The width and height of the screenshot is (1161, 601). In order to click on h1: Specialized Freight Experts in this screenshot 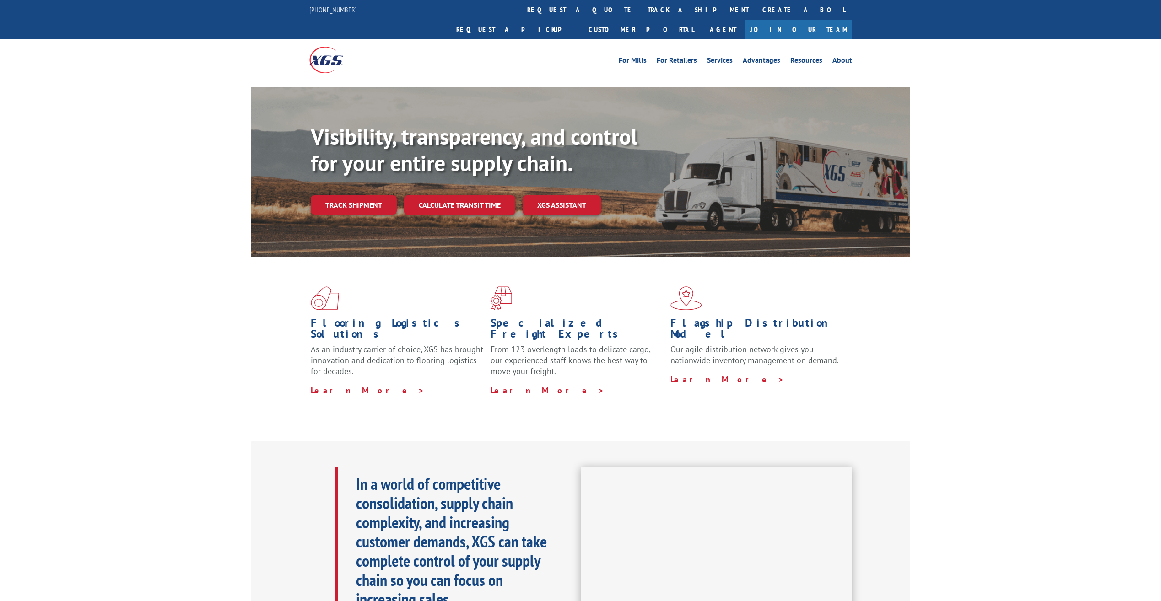, I will do `click(577, 331)`.